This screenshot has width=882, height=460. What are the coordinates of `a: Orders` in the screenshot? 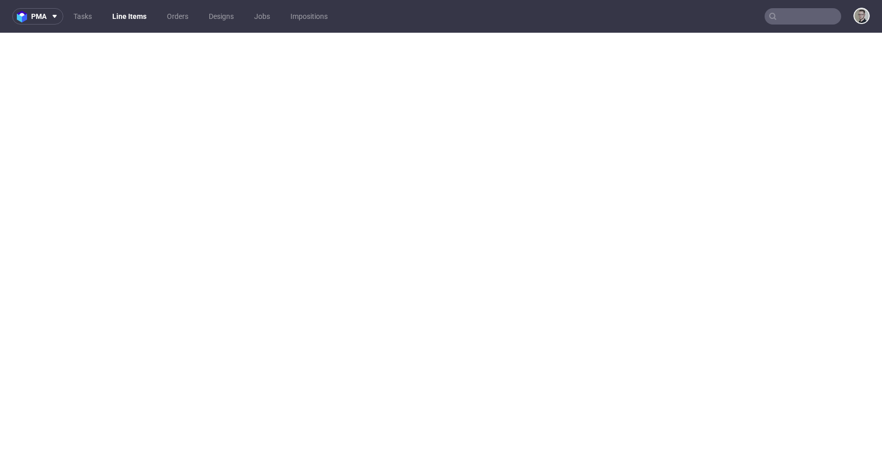 It's located at (178, 16).